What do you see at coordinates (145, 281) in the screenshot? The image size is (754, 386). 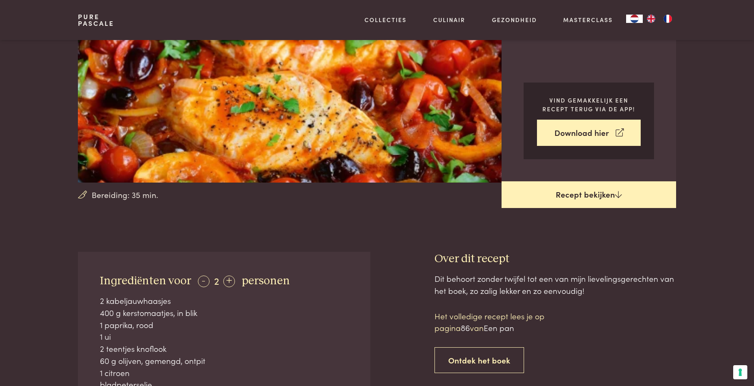 I see `span: Ingrediënten voor` at bounding box center [145, 281].